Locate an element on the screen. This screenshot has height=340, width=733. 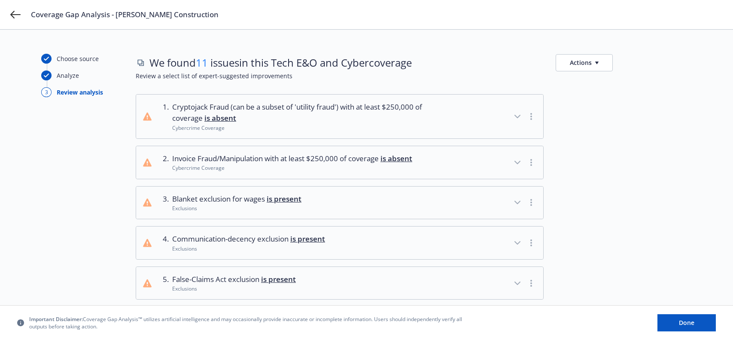
div: 3 . is located at coordinates (164, 203).